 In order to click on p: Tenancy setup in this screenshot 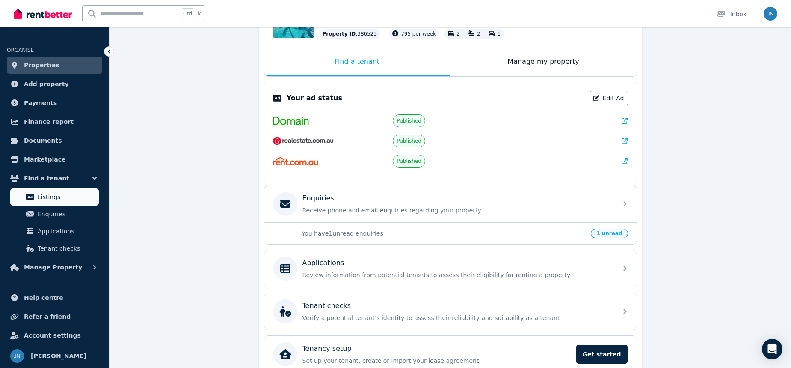, I will do `click(327, 348)`.